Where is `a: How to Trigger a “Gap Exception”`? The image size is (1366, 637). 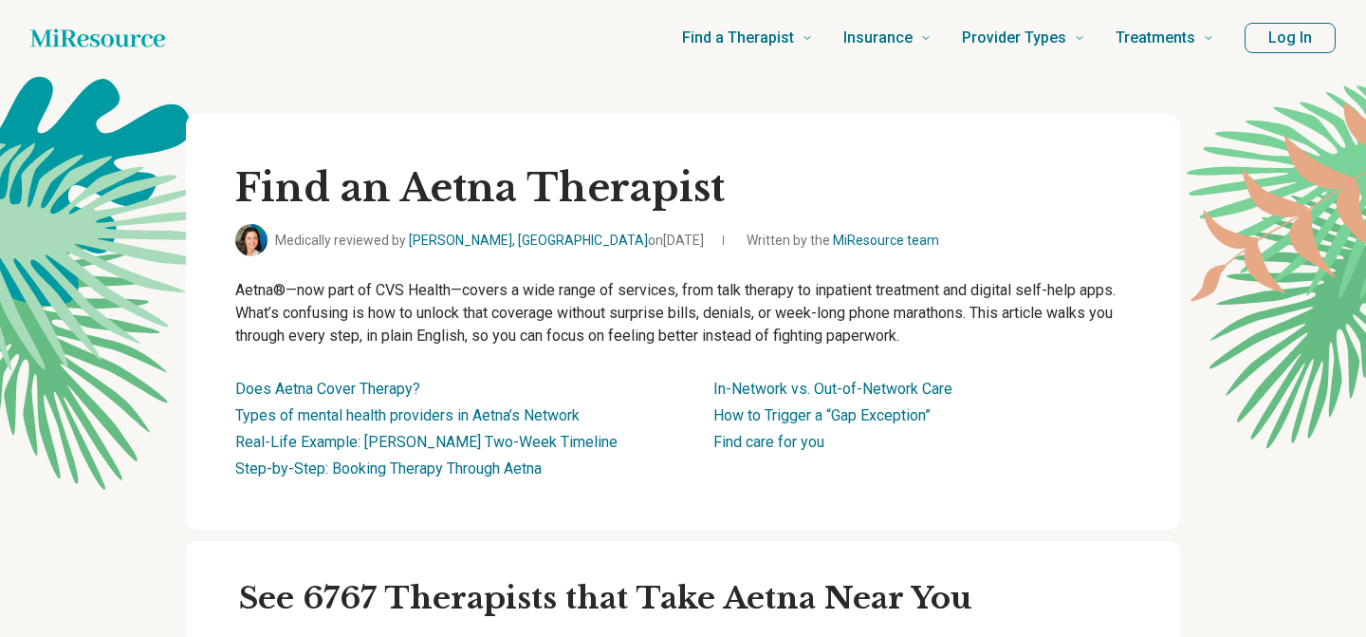 a: How to Trigger a “Gap Exception” is located at coordinates (822, 415).